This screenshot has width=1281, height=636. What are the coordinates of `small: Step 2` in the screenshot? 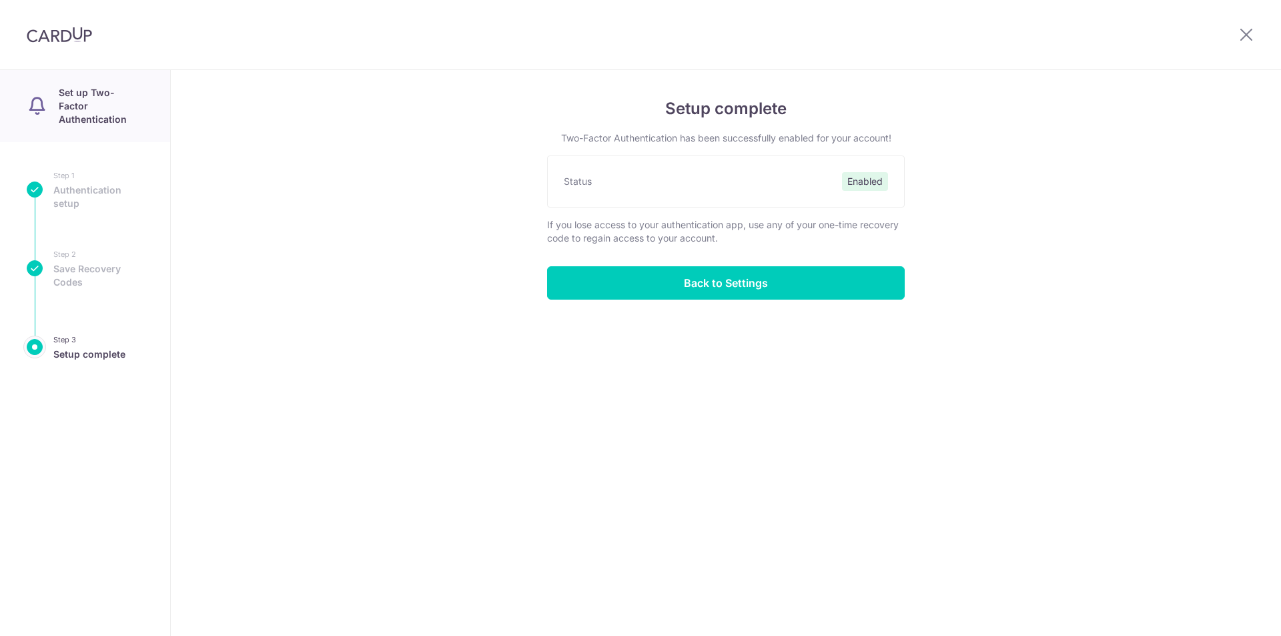 It's located at (98, 254).